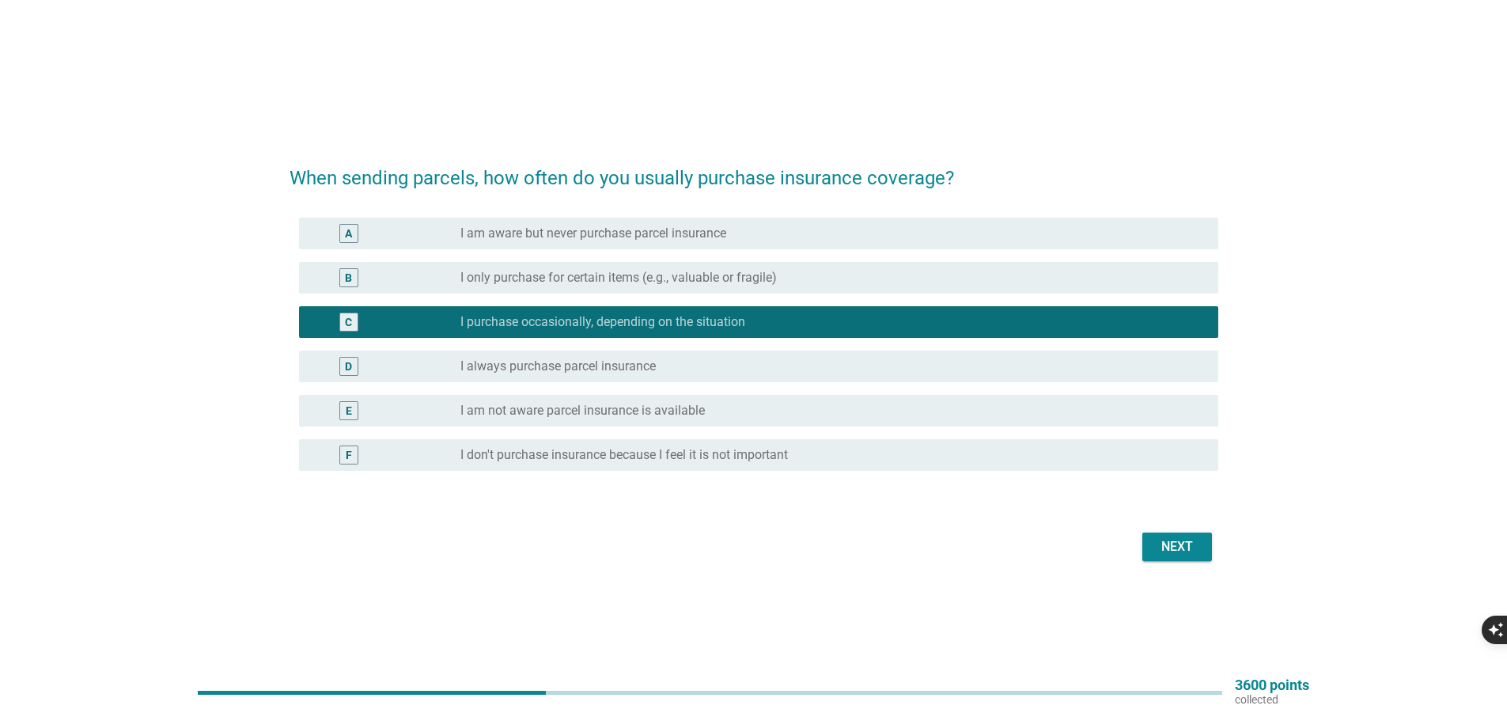 Image resolution: width=1507 pixels, height=713 pixels. What do you see at coordinates (558, 366) in the screenshot?
I see `label: I always purchase parcel insurance` at bounding box center [558, 366].